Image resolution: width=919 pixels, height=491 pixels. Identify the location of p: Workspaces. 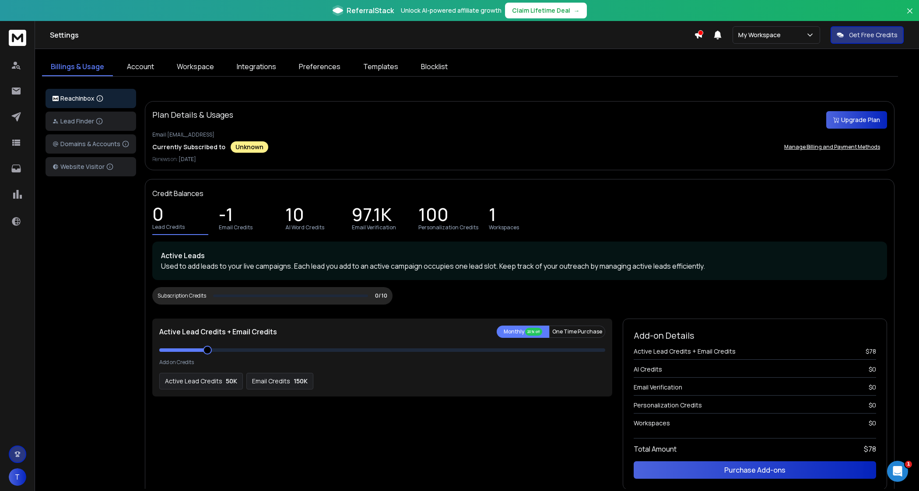
(504, 228).